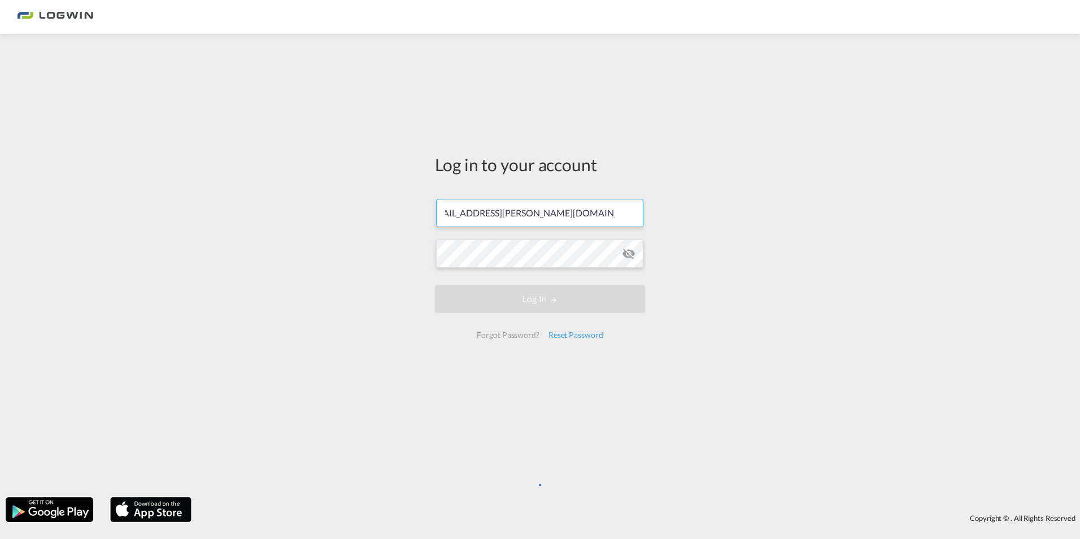  I want to click on div: Forgot Password?, so click(508, 335).